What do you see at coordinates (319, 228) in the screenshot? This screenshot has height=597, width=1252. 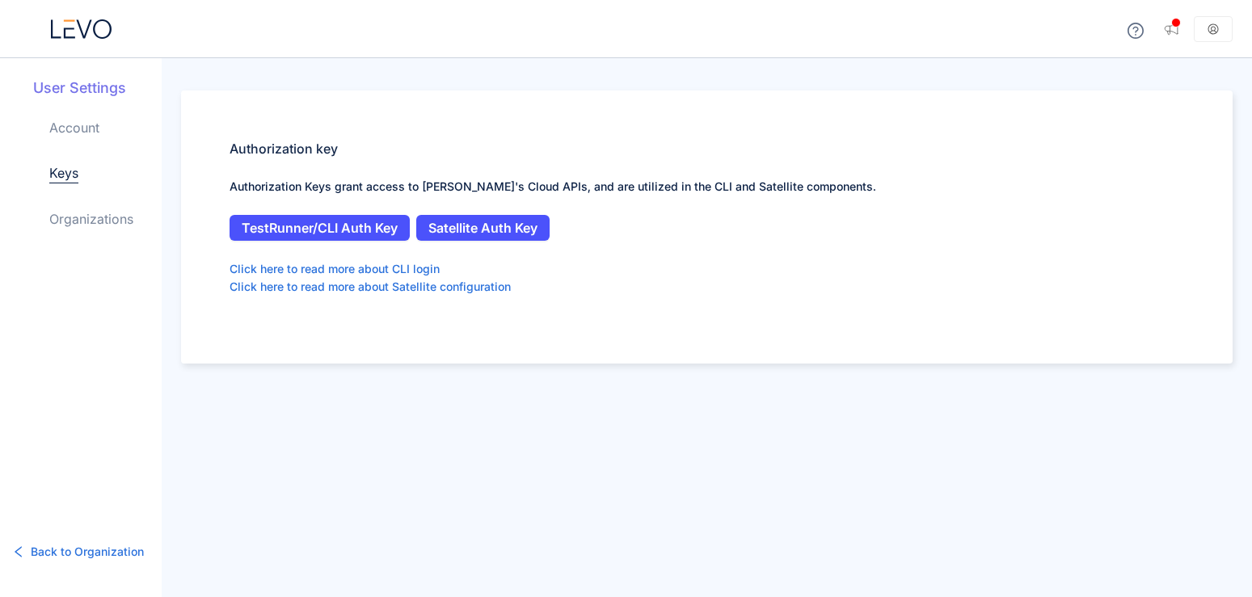 I see `span: TestRunner/CLI Auth Key` at bounding box center [319, 228].